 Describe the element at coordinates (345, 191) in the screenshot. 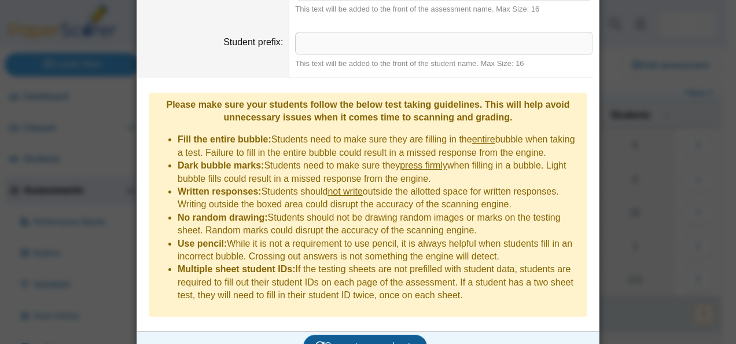

I see `u: not write` at that location.